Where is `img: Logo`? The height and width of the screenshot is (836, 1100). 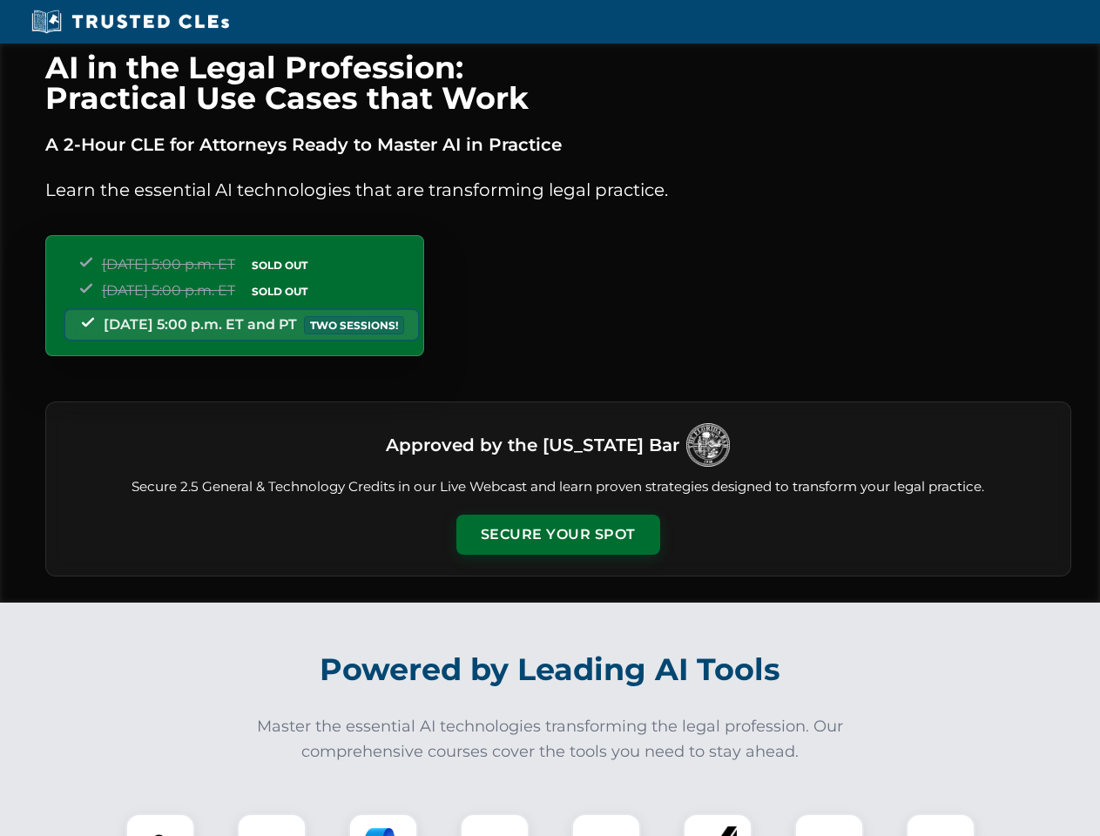 img: Logo is located at coordinates (708, 445).